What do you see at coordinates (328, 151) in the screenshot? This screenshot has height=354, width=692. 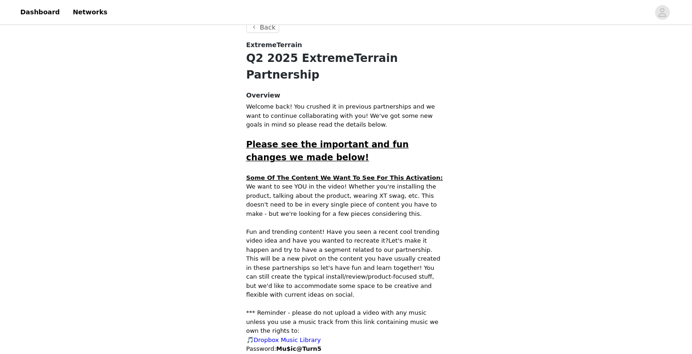 I see `strong: Please see the important and fun changes we made below!` at bounding box center [328, 151].